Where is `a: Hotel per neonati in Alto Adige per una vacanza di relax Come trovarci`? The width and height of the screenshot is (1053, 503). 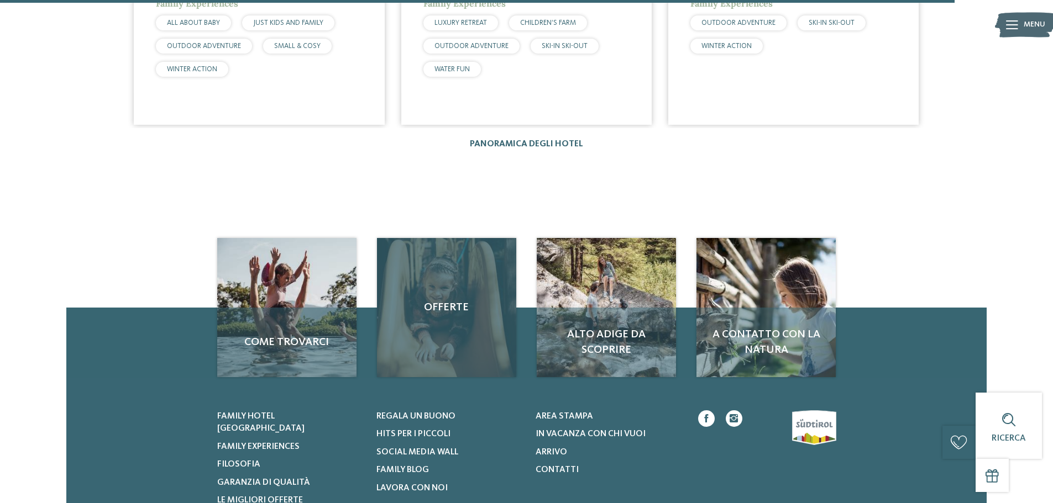
a: Hotel per neonati in Alto Adige per una vacanza di relax Come trovarci is located at coordinates (287, 308).